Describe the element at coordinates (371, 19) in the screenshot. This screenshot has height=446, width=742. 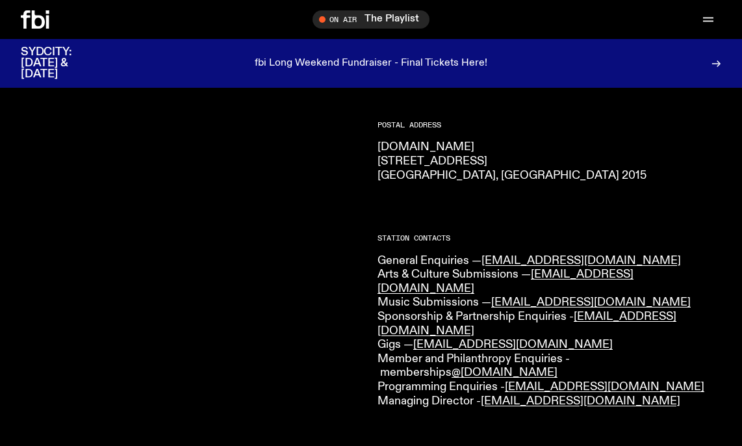
I see `button: On AirThe Playlist` at that location.